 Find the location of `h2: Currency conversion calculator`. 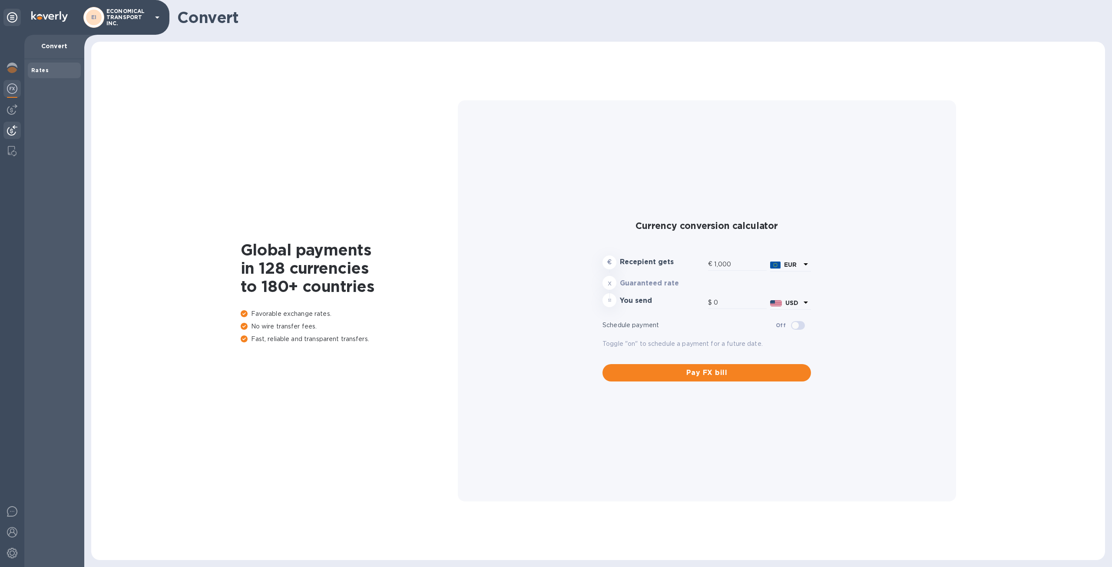

h2: Currency conversion calculator is located at coordinates (707, 225).